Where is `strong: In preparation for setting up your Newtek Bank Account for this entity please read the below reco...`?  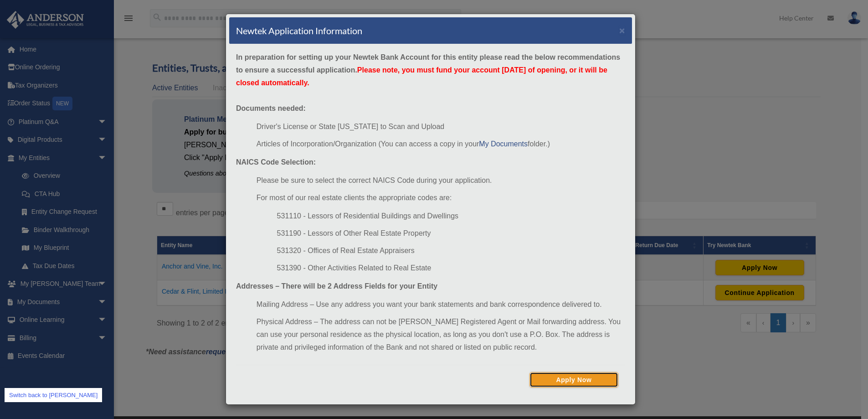
strong: In preparation for setting up your Newtek Bank Account for this entity please read the below reco... is located at coordinates (428, 70).